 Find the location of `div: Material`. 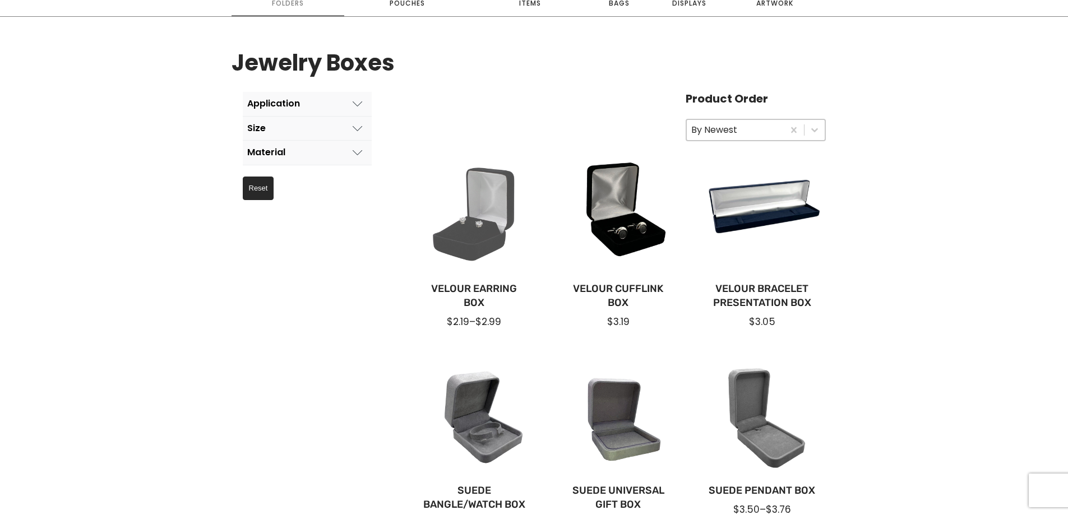

div: Material is located at coordinates (266, 152).